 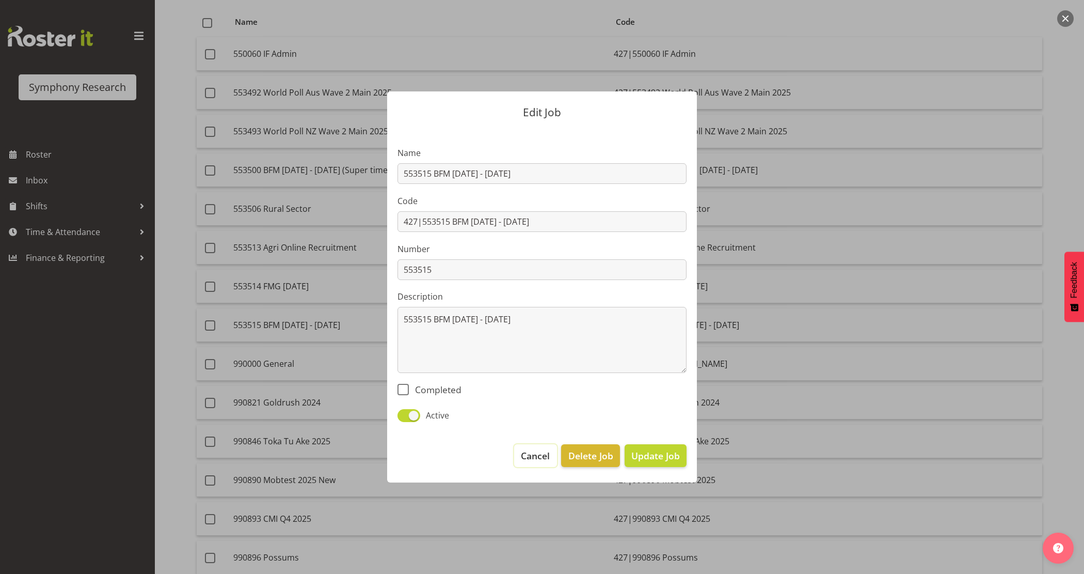 I want to click on span: Active, so click(x=435, y=415).